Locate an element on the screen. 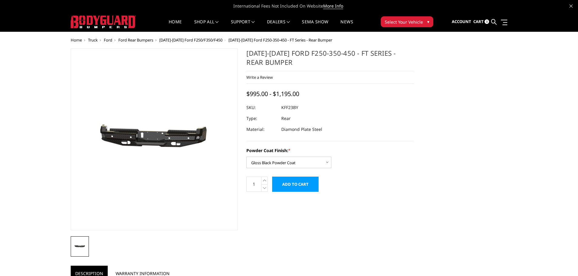 This screenshot has height=276, width=578. label: Powder Coat Finish: is located at coordinates (330, 150).